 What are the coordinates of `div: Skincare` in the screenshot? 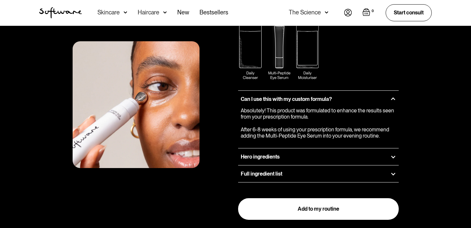 It's located at (109, 12).